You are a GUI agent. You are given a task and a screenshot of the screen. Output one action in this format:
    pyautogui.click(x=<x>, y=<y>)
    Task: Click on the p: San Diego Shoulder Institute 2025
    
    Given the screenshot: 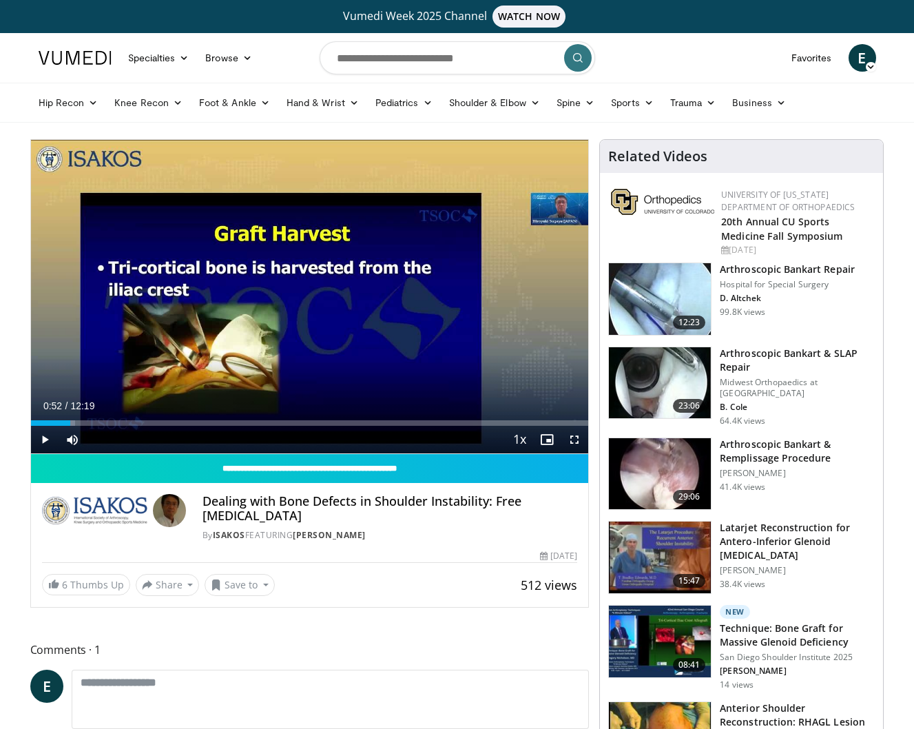 What is the action you would take?
    pyautogui.click(x=797, y=657)
    